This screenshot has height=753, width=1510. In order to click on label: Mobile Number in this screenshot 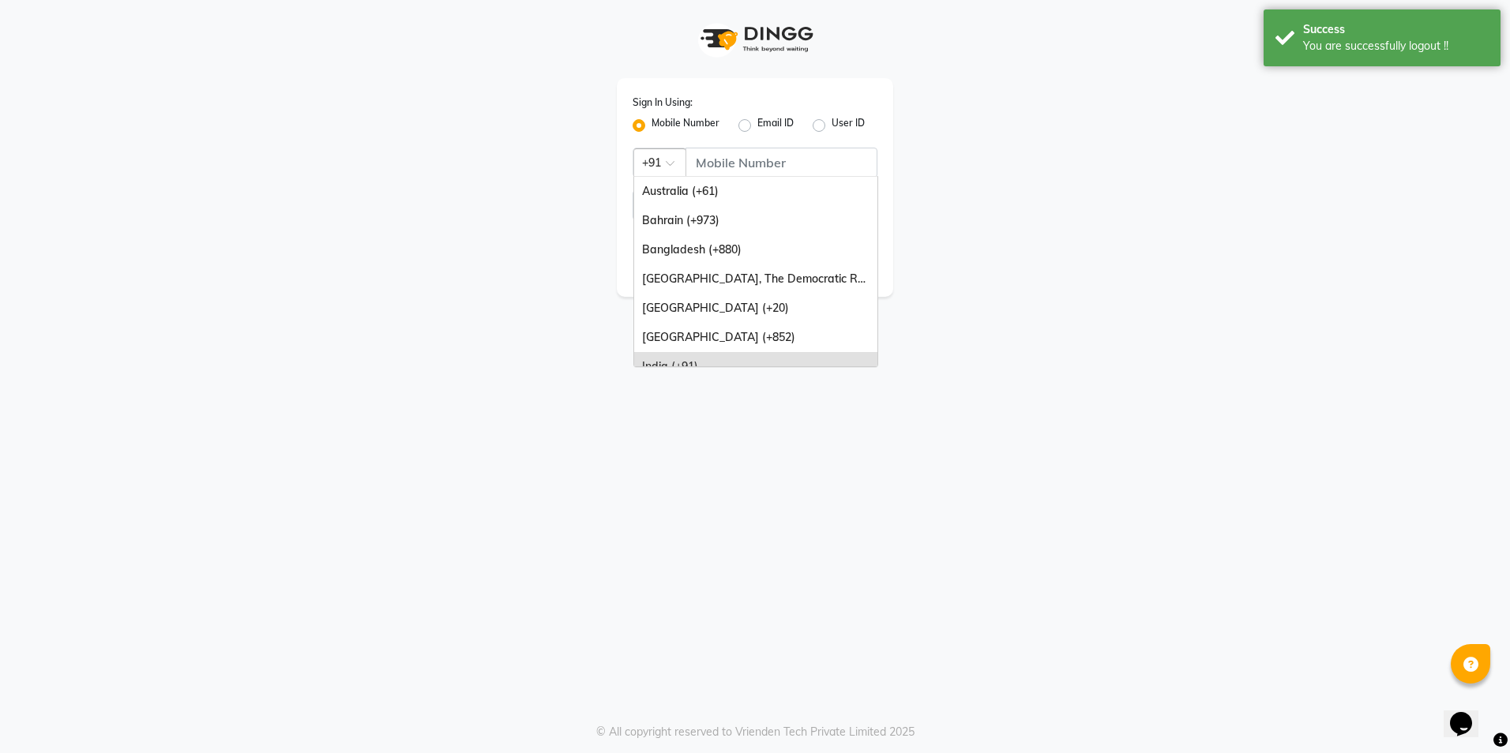, I will do `click(685, 126)`.